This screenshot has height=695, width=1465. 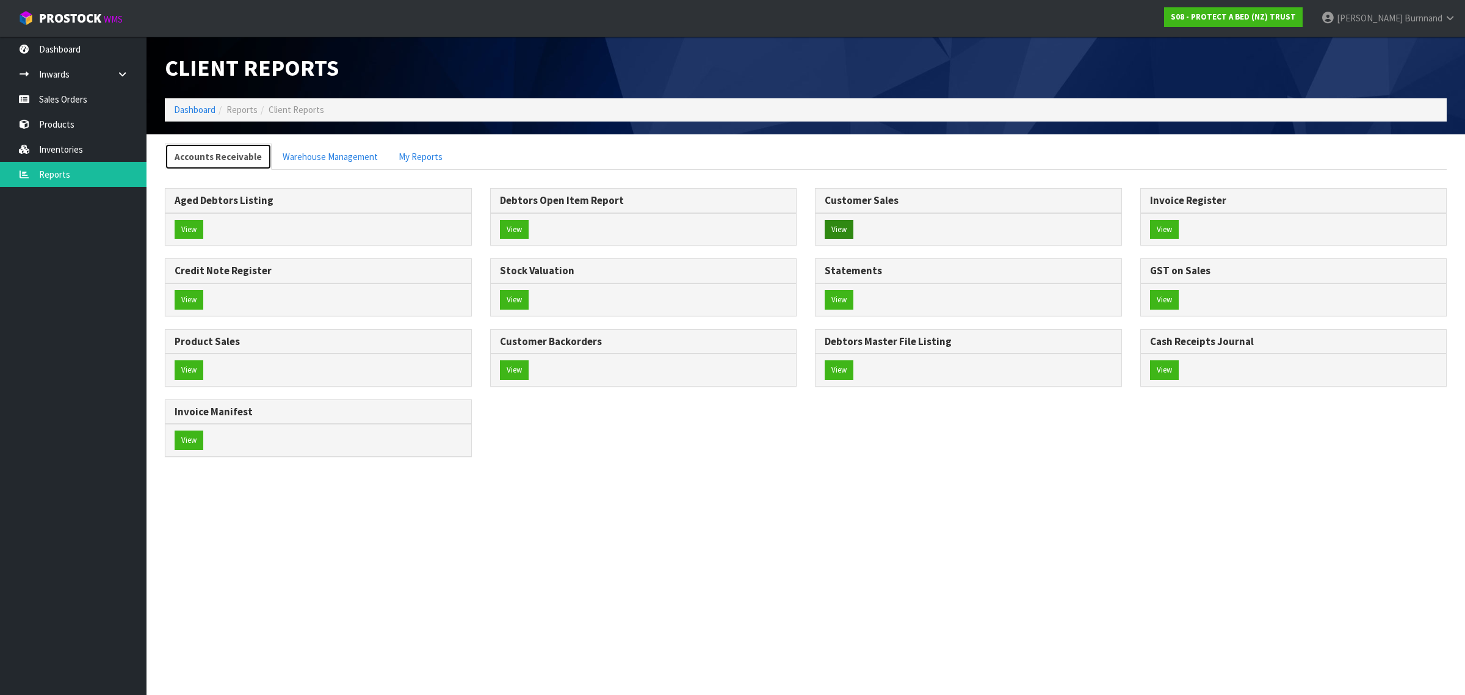 What do you see at coordinates (70, 18) in the screenshot?
I see `span: ProStock` at bounding box center [70, 18].